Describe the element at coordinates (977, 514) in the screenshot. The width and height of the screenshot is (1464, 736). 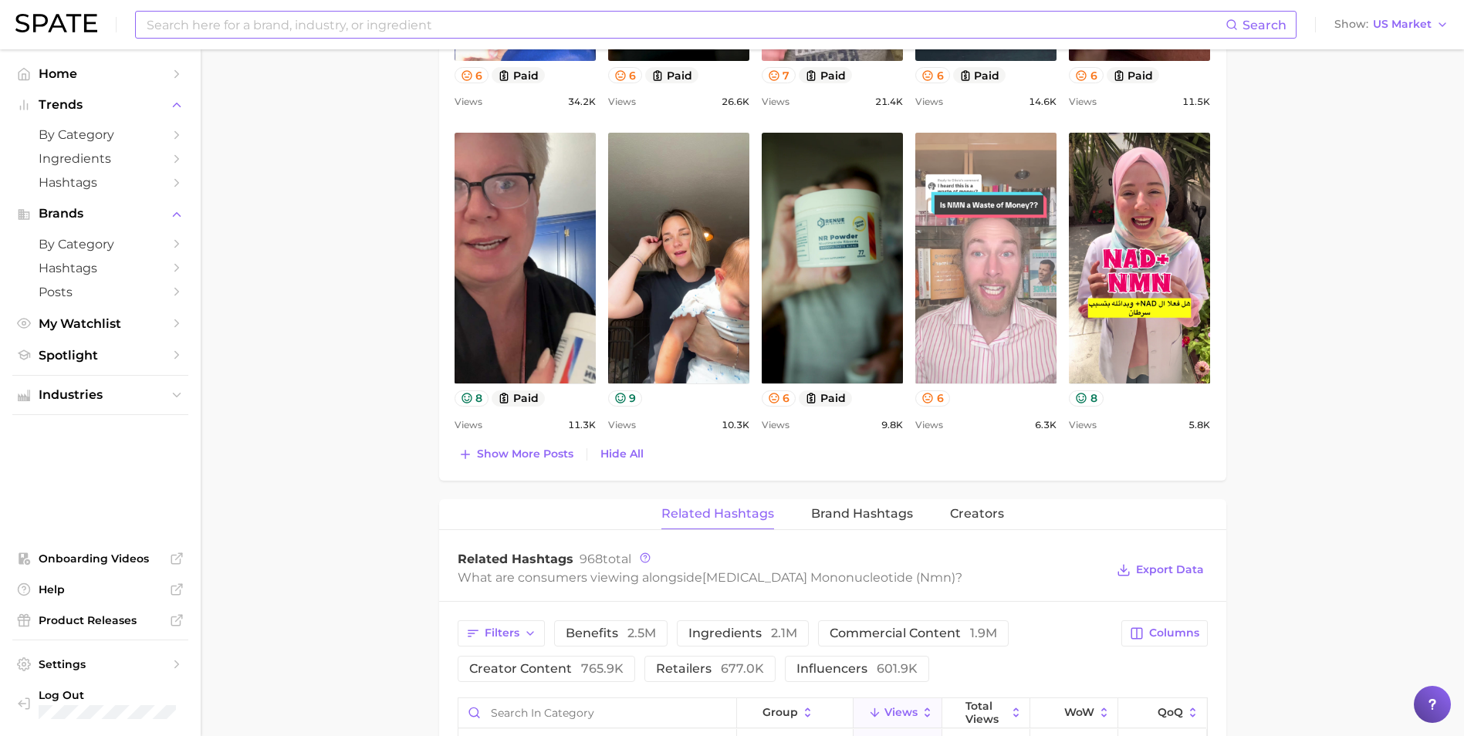
I see `span: Creators` at that location.